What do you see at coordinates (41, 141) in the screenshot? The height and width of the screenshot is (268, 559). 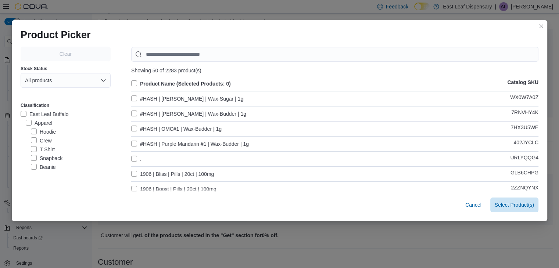 I see `label: Crew` at bounding box center [41, 141].